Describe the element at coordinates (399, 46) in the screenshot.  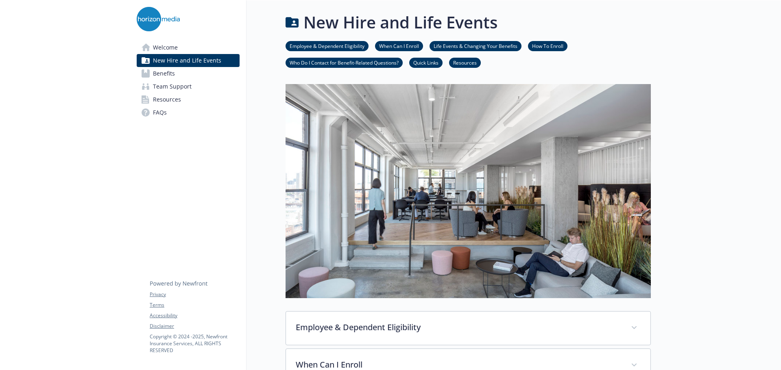
I see `a: When Can I Enroll` at that location.